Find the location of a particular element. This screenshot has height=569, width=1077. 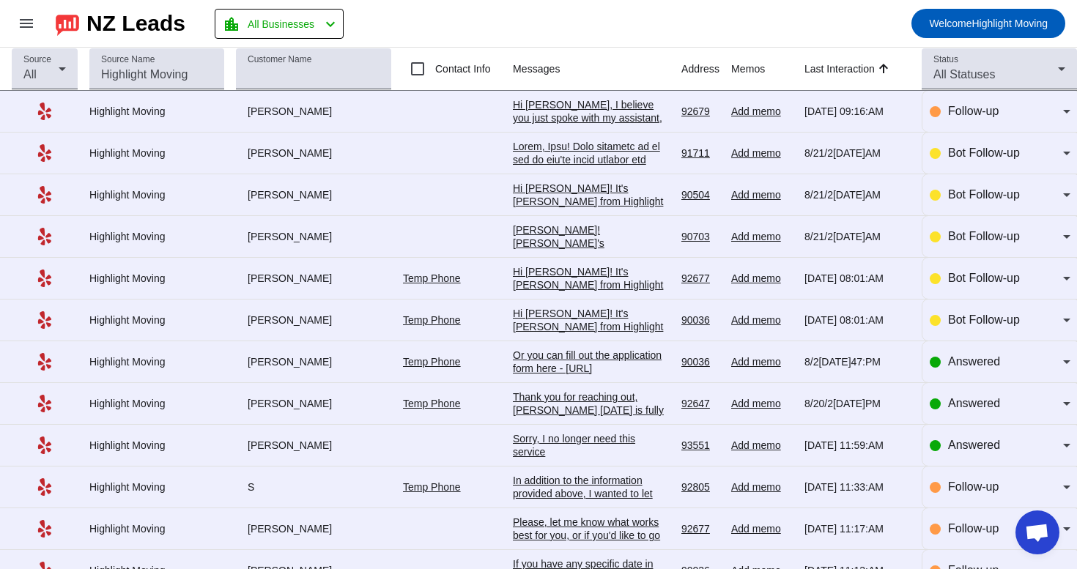

mat-icon: location_city is located at coordinates (232, 24).